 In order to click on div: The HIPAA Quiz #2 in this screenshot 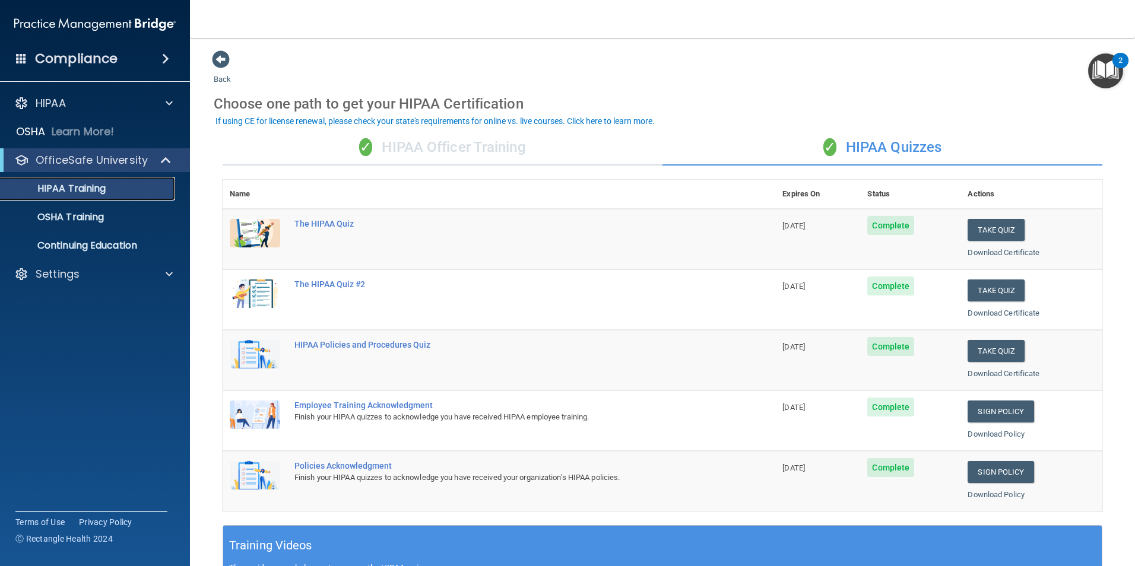, I will do `click(505, 284)`.